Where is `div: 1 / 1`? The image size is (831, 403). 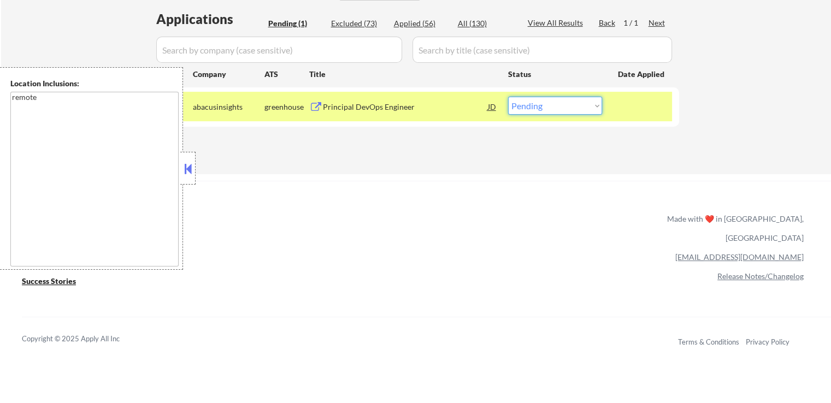
div: 1 / 1 is located at coordinates (636, 23).